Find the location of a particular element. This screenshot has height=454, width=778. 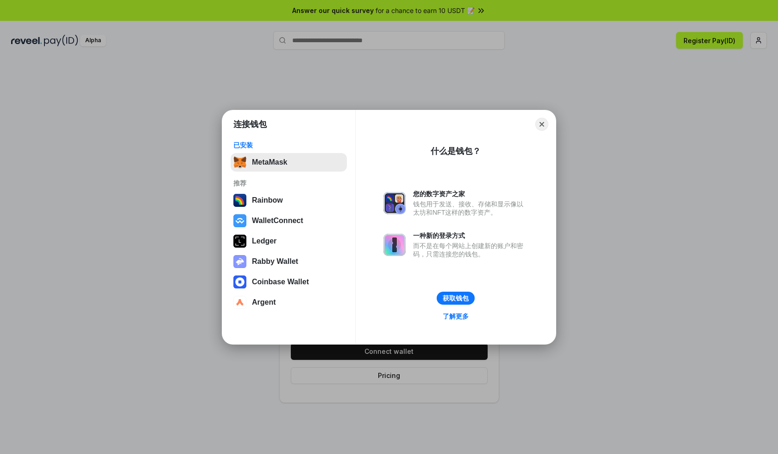

div: 了解更多 is located at coordinates (456, 316).